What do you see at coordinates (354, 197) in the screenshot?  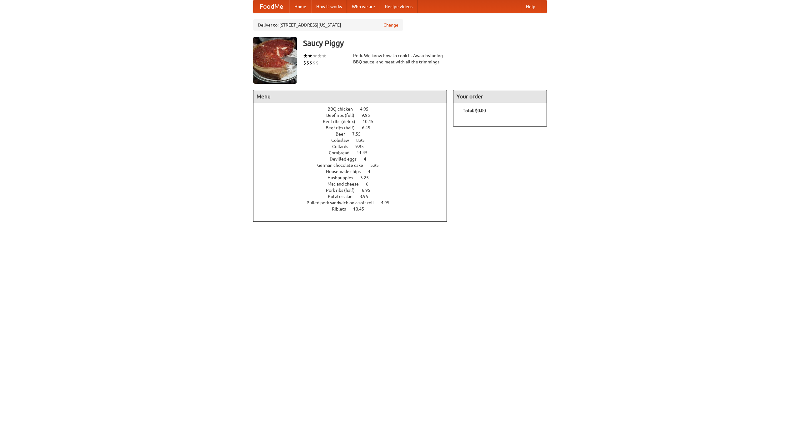 I see `a: Potato salad 3.95` at bounding box center [354, 197].